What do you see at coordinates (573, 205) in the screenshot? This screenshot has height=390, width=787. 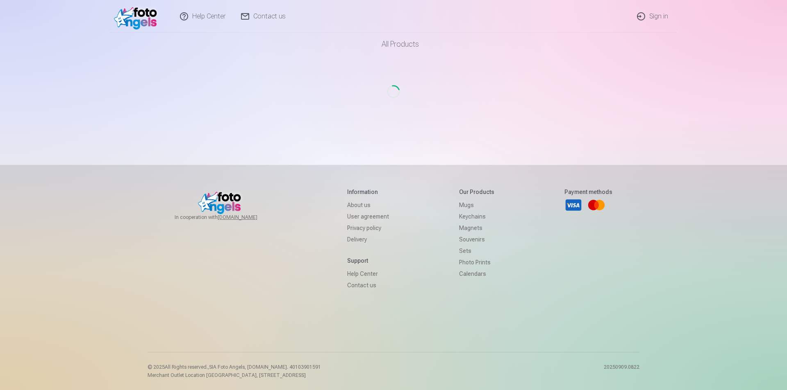 I see `a: Visa` at bounding box center [573, 205].